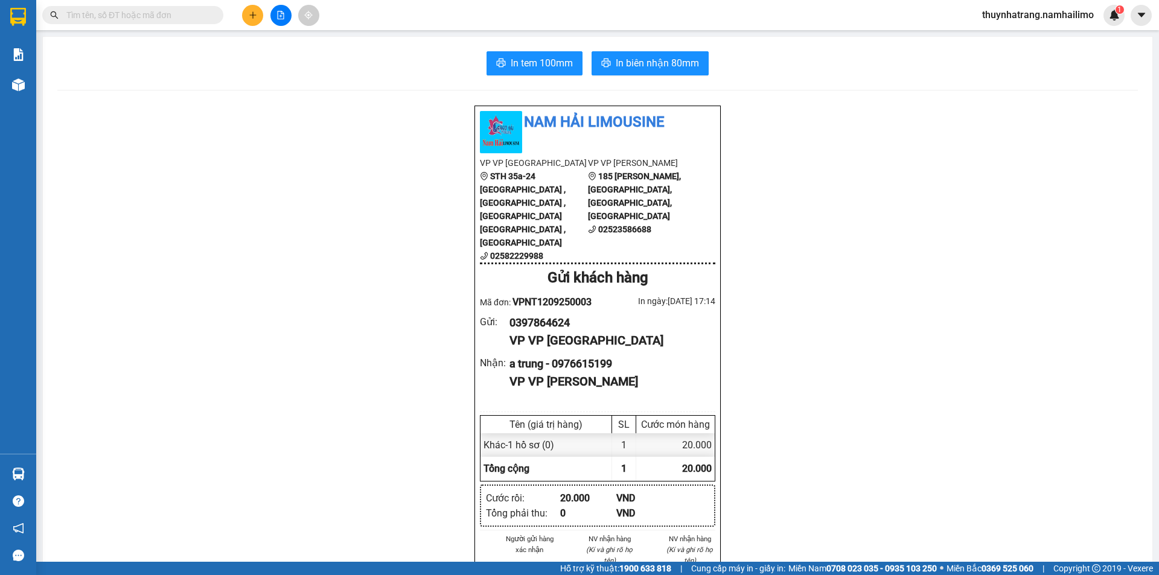  Describe the element at coordinates (675, 424) in the screenshot. I see `div: Cước món hàng` at that location.